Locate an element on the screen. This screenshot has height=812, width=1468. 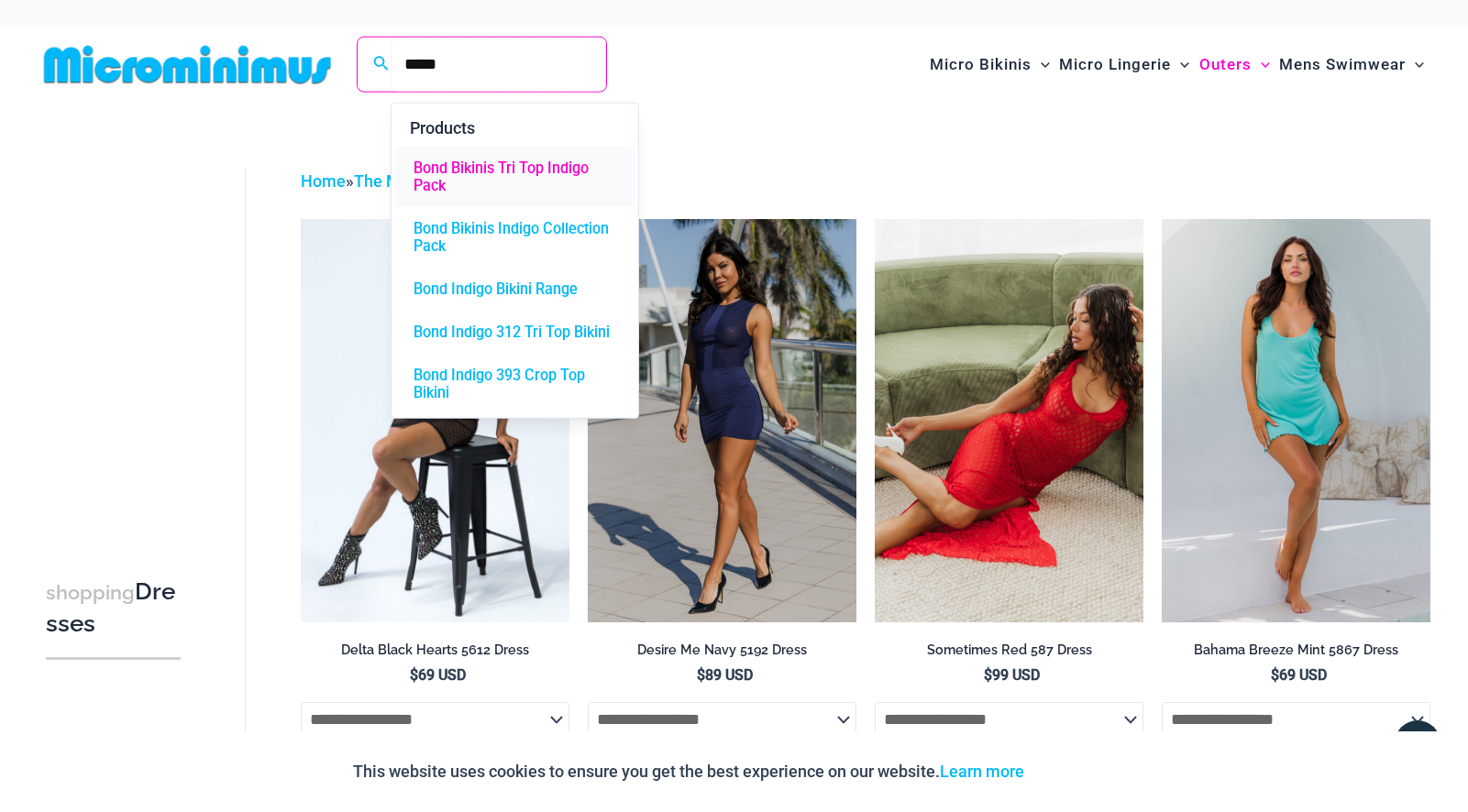
p: This website uses cookies to ensure you get the best experience on our website. is located at coordinates (688, 772).